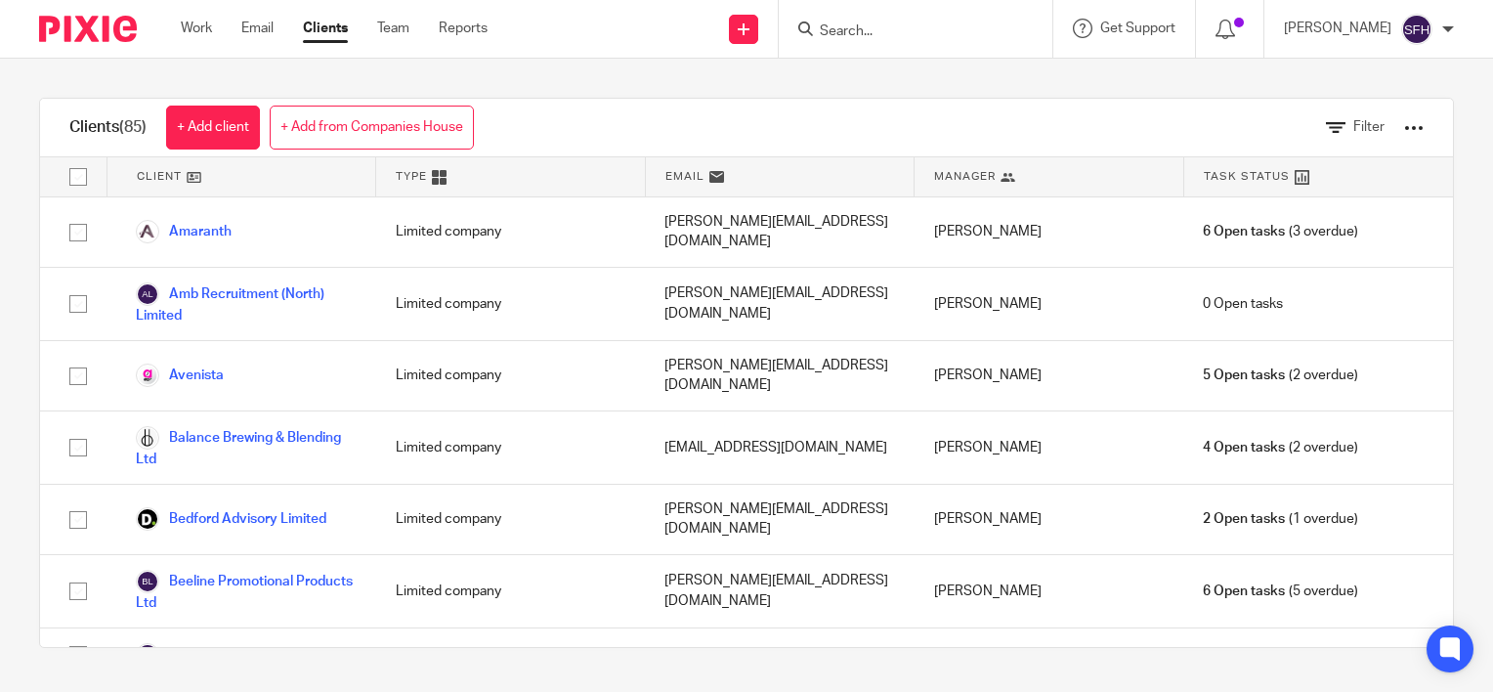 The width and height of the screenshot is (1493, 692). Describe the element at coordinates (1244, 655) in the screenshot. I see `span: 1 Open tasks` at that location.